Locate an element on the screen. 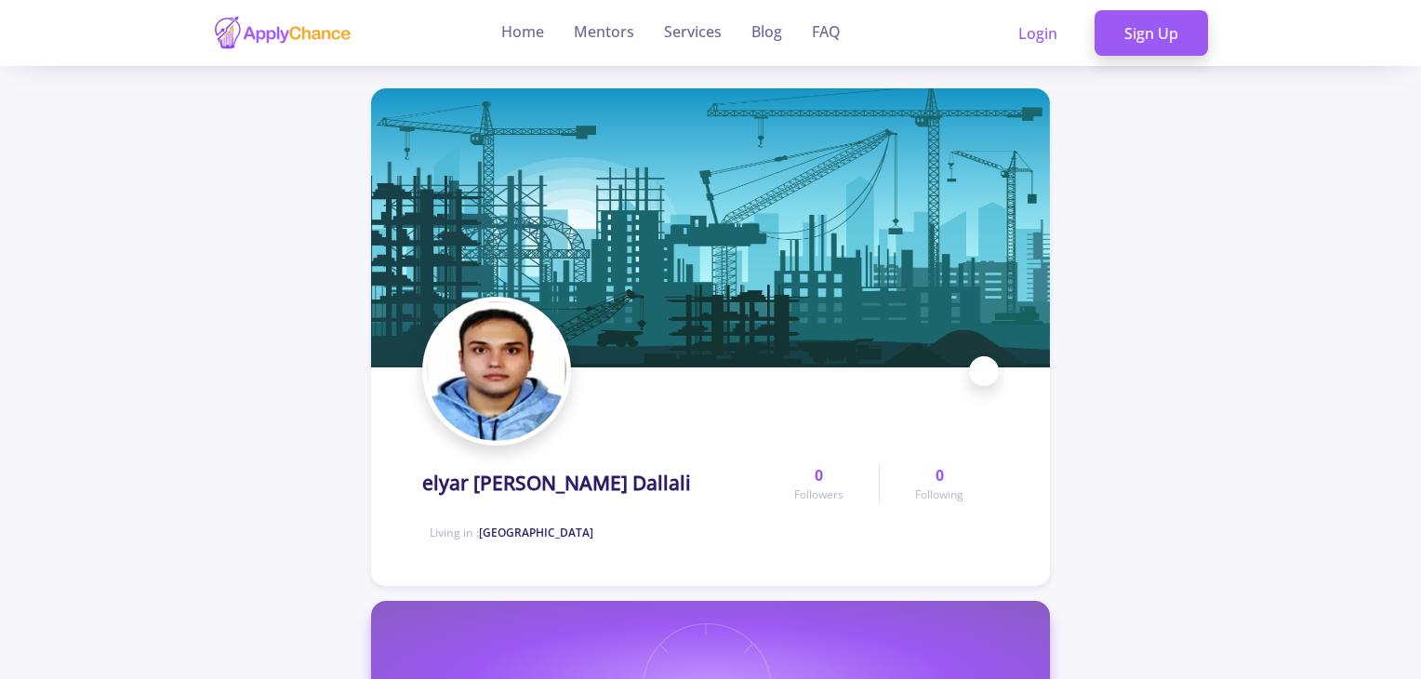 This screenshot has height=679, width=1421. img: elyar Ghaffarian Dallaliavatar is located at coordinates (496, 371).